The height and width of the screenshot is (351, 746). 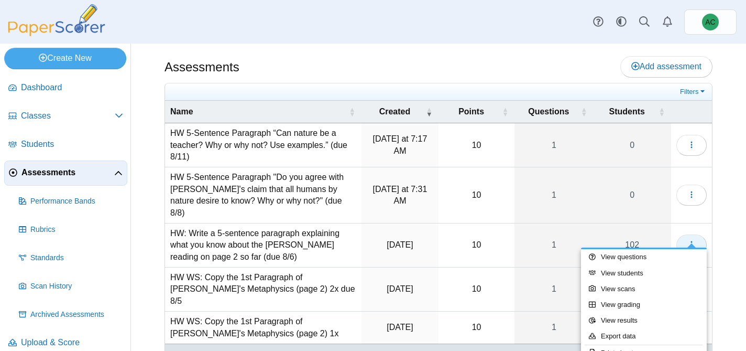 What do you see at coordinates (505, 112) in the screenshot?
I see `span: Points : Activate to sort` at bounding box center [505, 112].